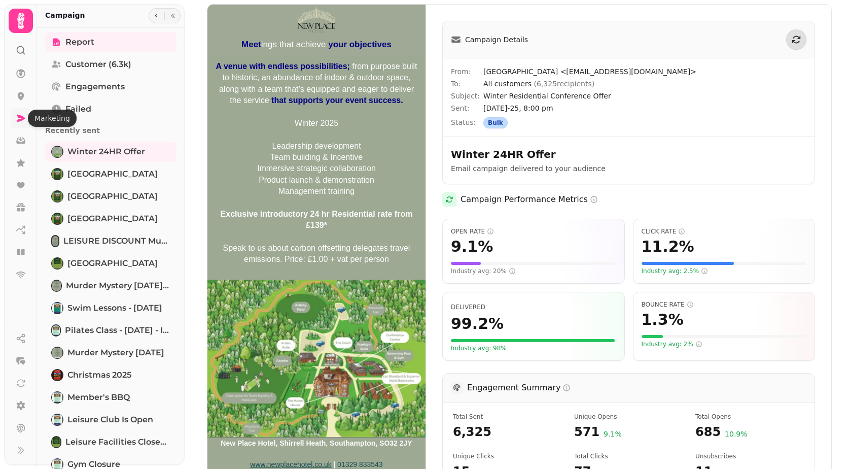  I want to click on span: ( 6,325 recipients), so click(564, 84).